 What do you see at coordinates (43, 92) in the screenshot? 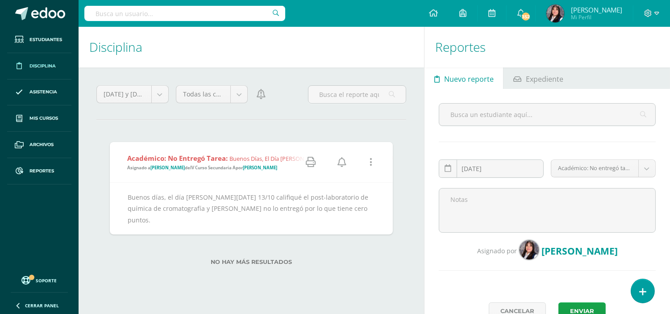
I see `span: Asistencia` at bounding box center [43, 92].